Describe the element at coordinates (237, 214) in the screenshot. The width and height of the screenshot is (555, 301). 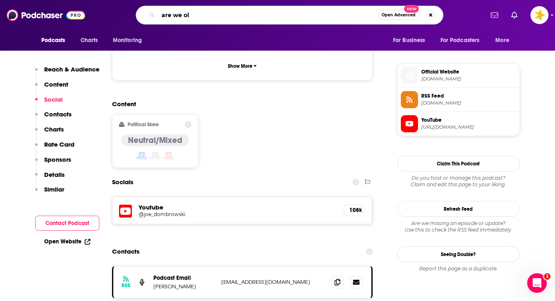
I see `a: @joe_dombrowski` at that location.